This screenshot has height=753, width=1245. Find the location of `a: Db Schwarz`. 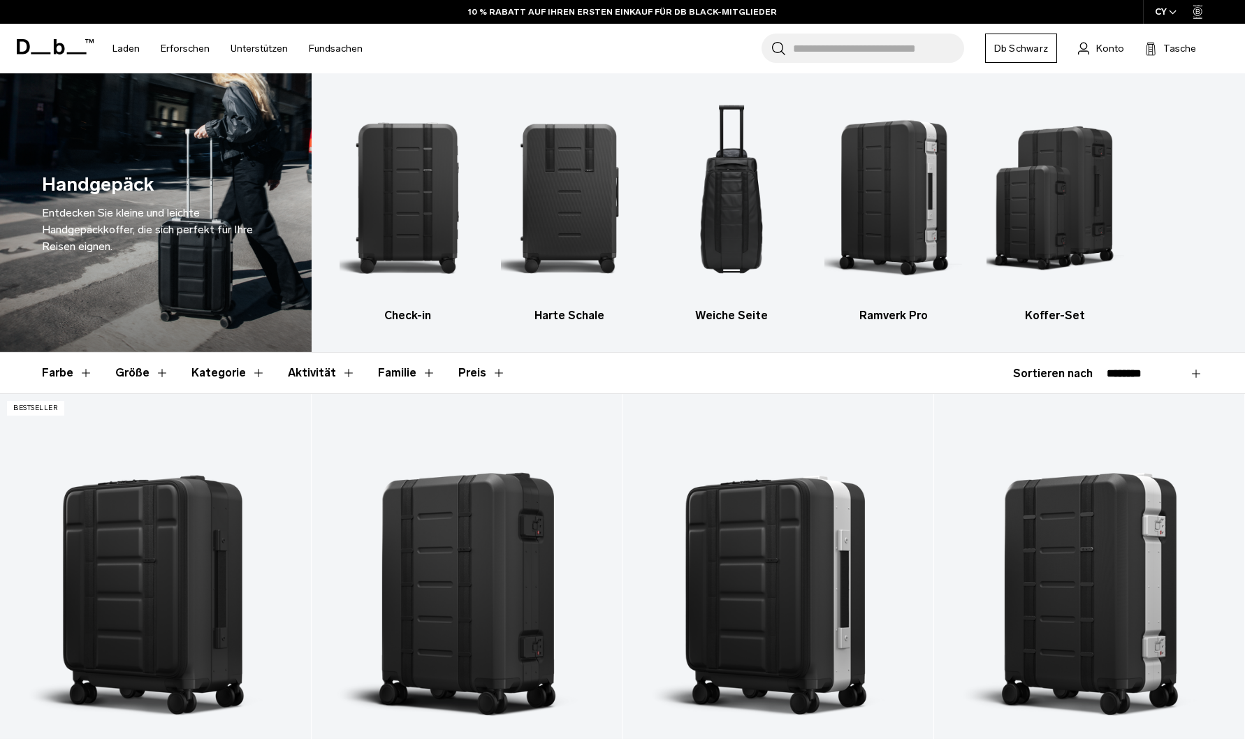

a: Db Schwarz is located at coordinates (1021, 48).